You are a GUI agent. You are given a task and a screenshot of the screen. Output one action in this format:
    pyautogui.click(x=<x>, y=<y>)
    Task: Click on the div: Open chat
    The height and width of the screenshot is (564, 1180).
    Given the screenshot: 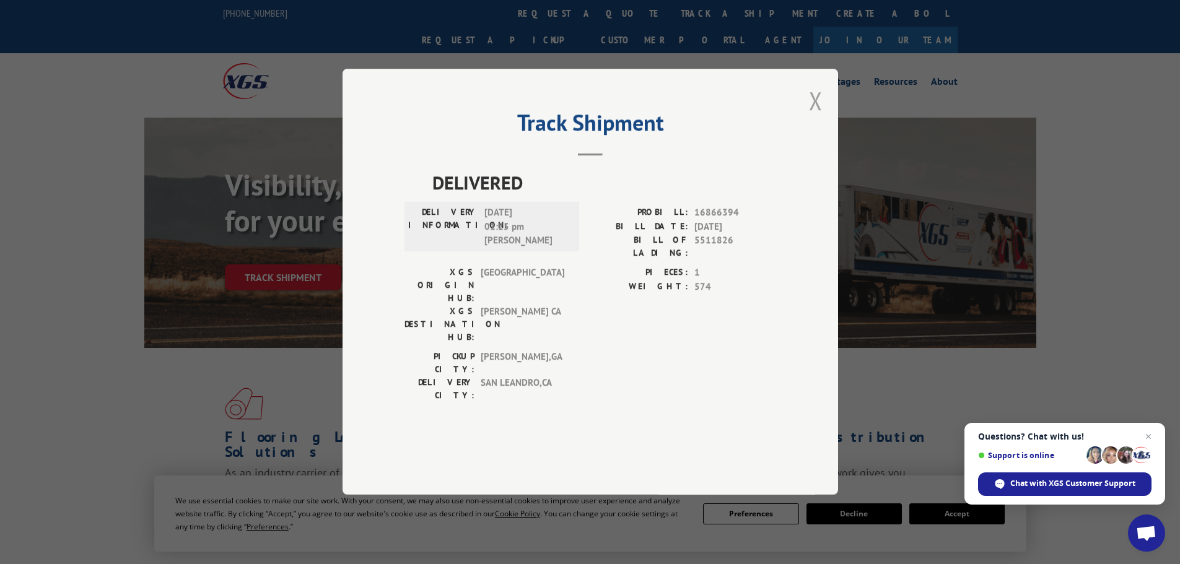 What is the action you would take?
    pyautogui.click(x=1146, y=533)
    